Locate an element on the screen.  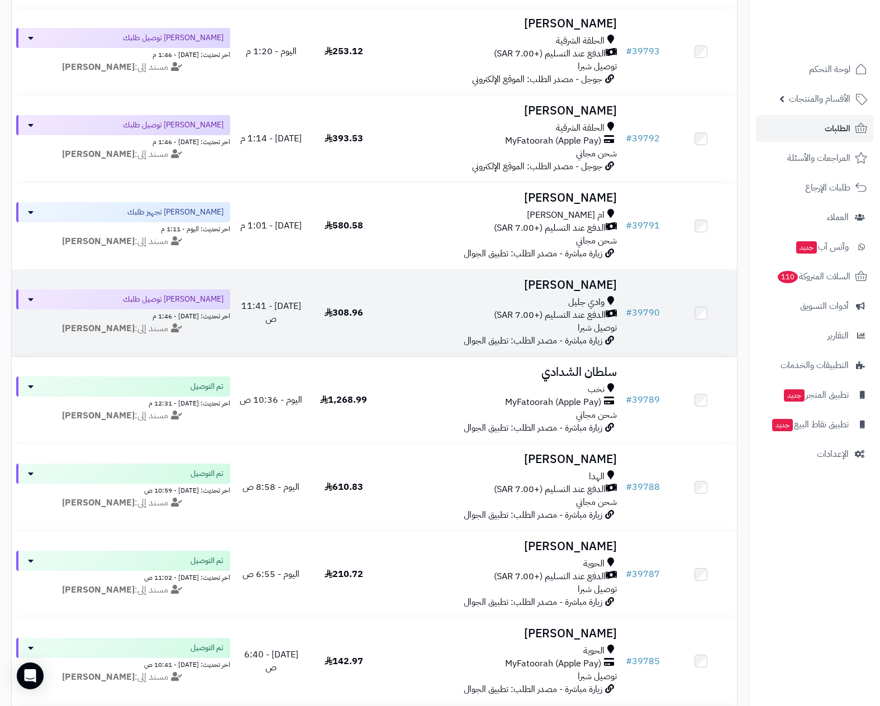
a: تطبيق نقاط البيعجديد is located at coordinates (814, 424).